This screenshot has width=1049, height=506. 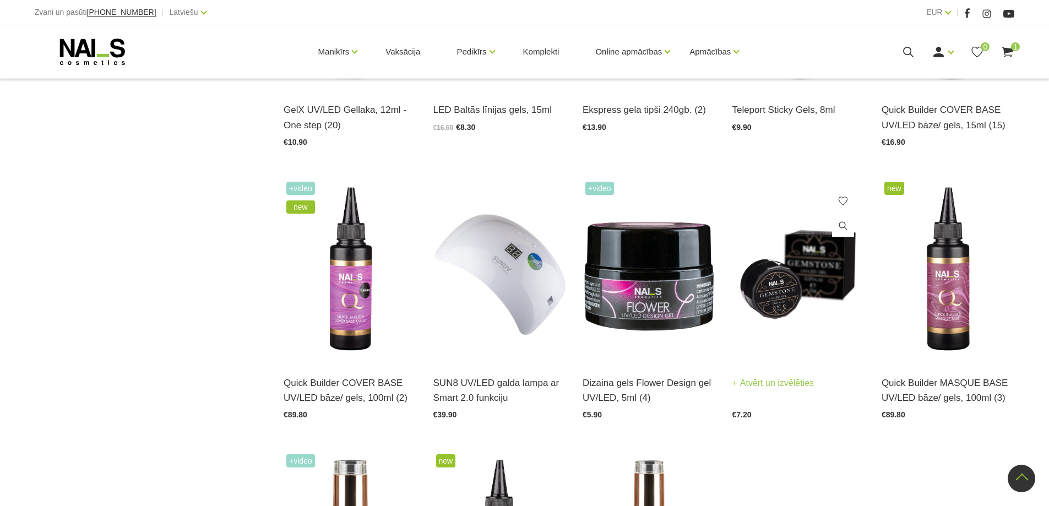 What do you see at coordinates (184, 12) in the screenshot?
I see `a: Latviešu` at bounding box center [184, 12].